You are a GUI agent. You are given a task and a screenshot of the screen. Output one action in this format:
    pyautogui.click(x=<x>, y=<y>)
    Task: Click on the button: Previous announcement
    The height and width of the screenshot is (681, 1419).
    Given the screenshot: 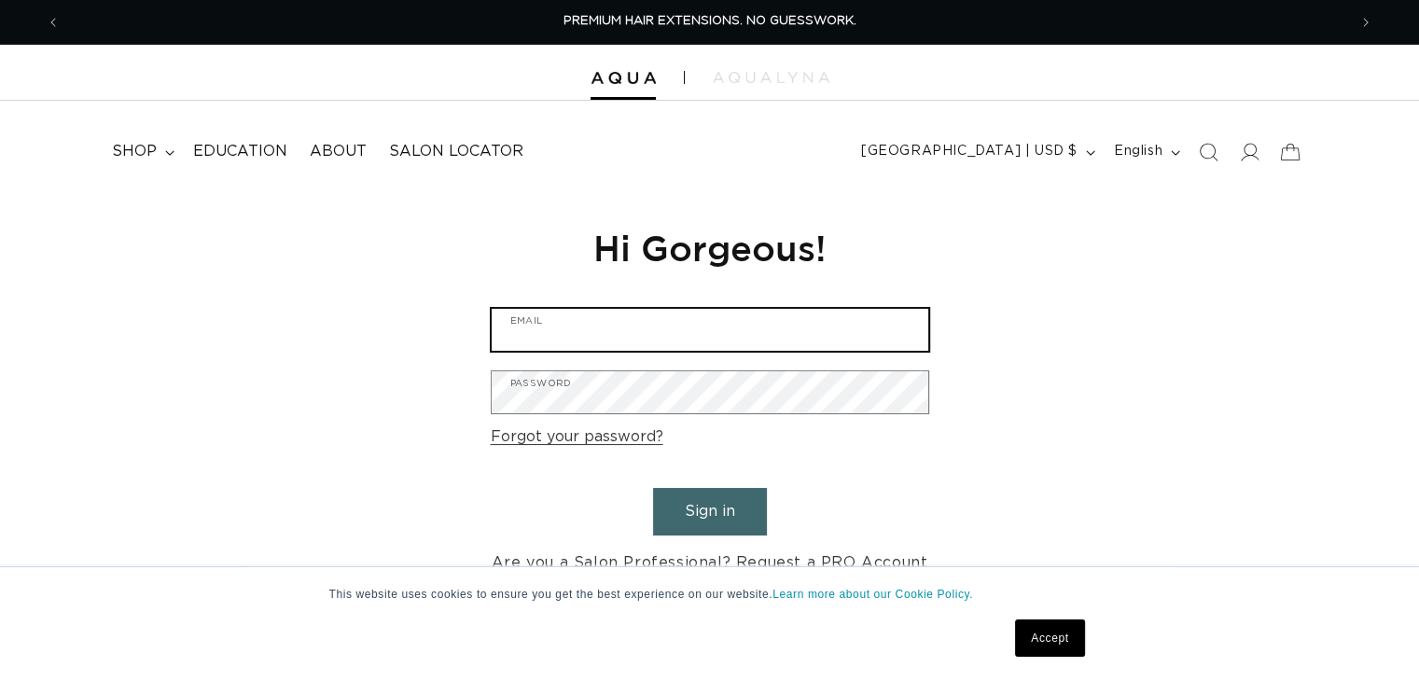 What is the action you would take?
    pyautogui.click(x=53, y=22)
    